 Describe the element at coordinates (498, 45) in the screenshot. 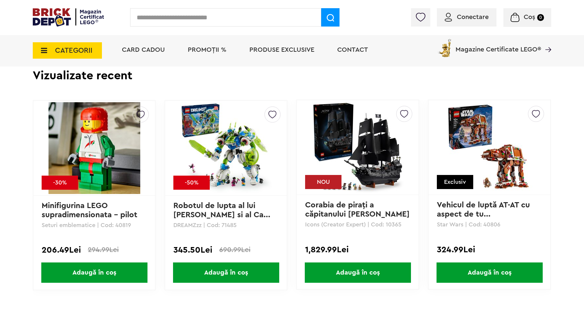

I see `span: Magazine Certificate LEGO®` at that location.